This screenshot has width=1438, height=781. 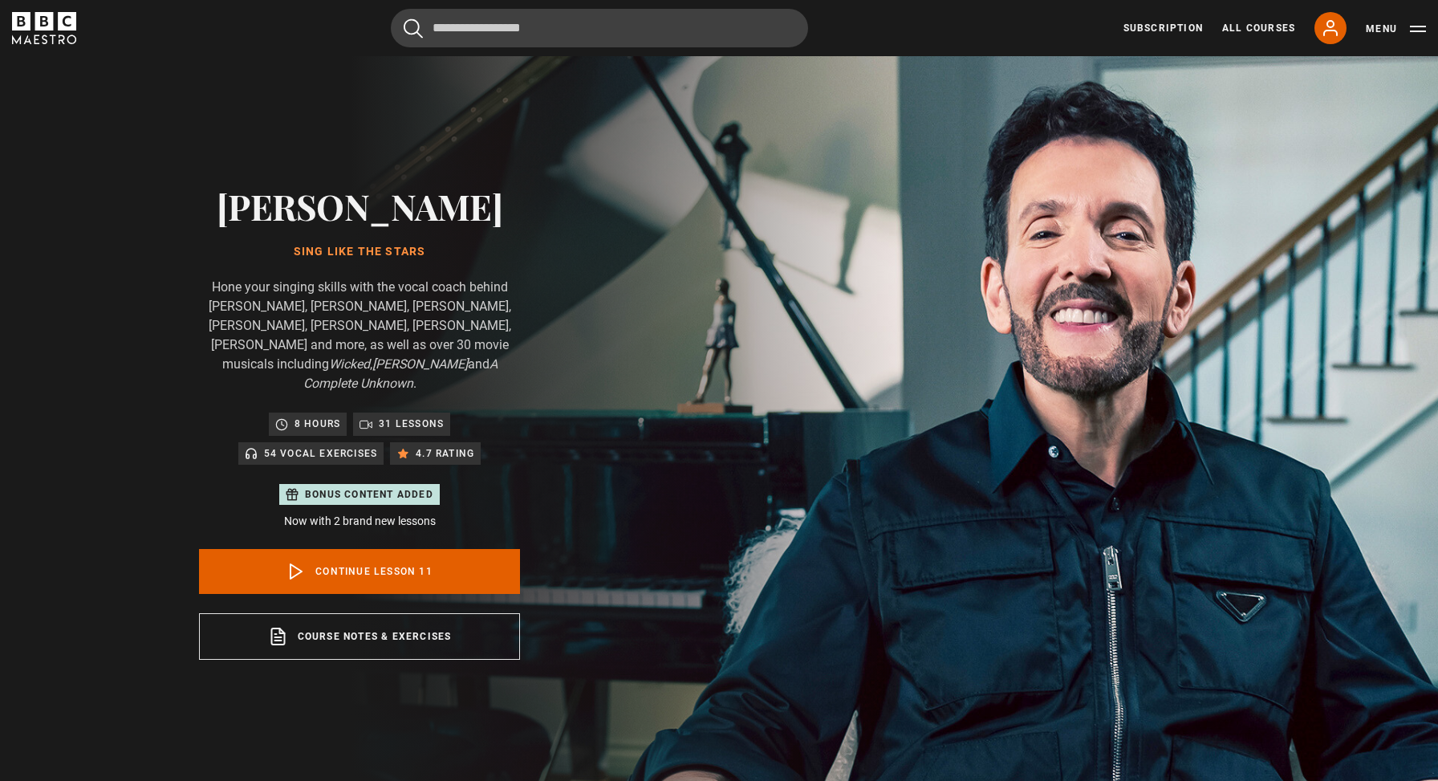 I want to click on p: 31 lessons, so click(x=411, y=424).